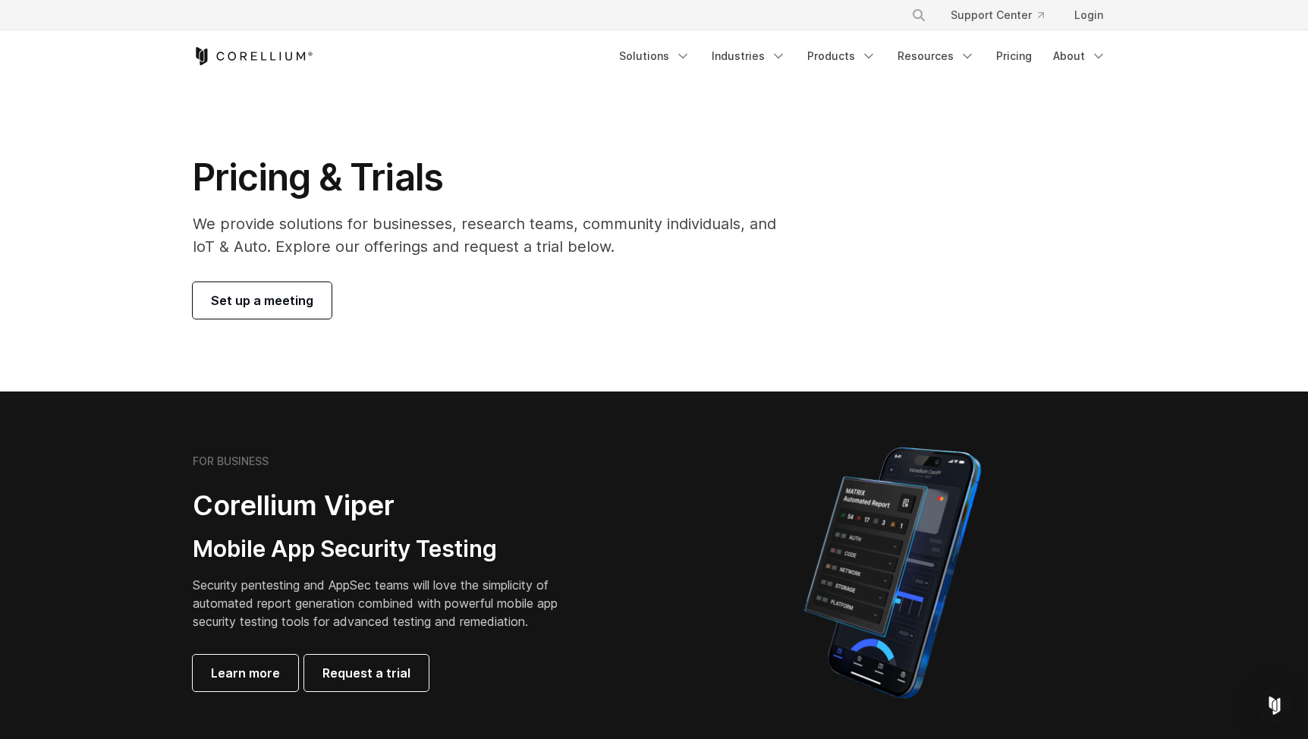 The height and width of the screenshot is (739, 1308). Describe the element at coordinates (1088, 15) in the screenshot. I see `a: Login` at that location.